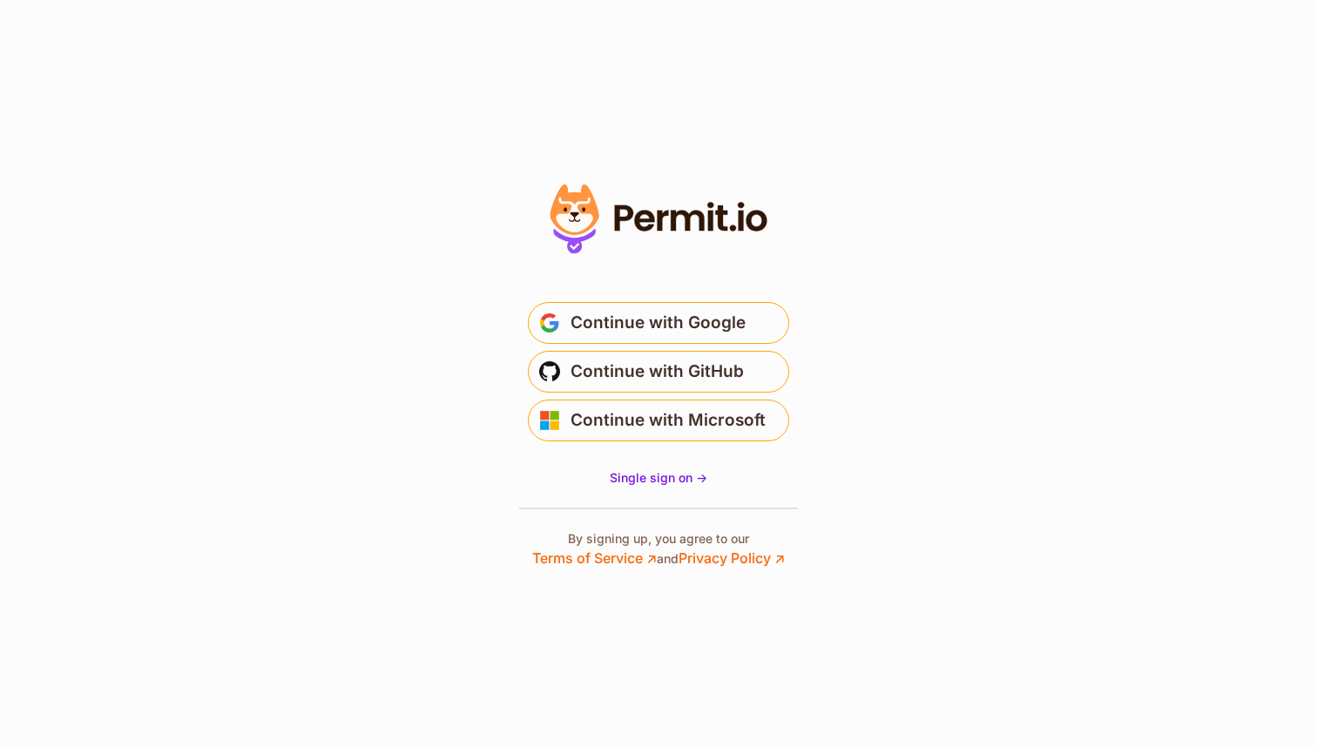 This screenshot has width=1317, height=746. What do you see at coordinates (594, 558) in the screenshot?
I see `a: Terms of Service ↗` at bounding box center [594, 558].